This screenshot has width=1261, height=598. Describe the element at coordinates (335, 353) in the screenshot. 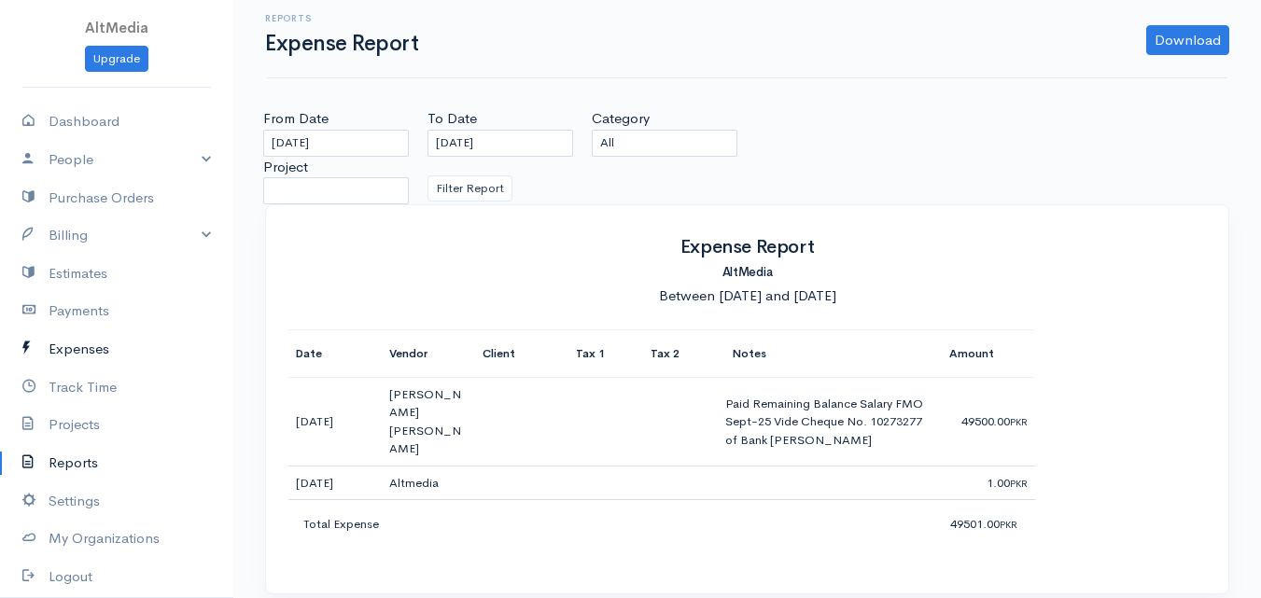

I see `th: Date` at that location.